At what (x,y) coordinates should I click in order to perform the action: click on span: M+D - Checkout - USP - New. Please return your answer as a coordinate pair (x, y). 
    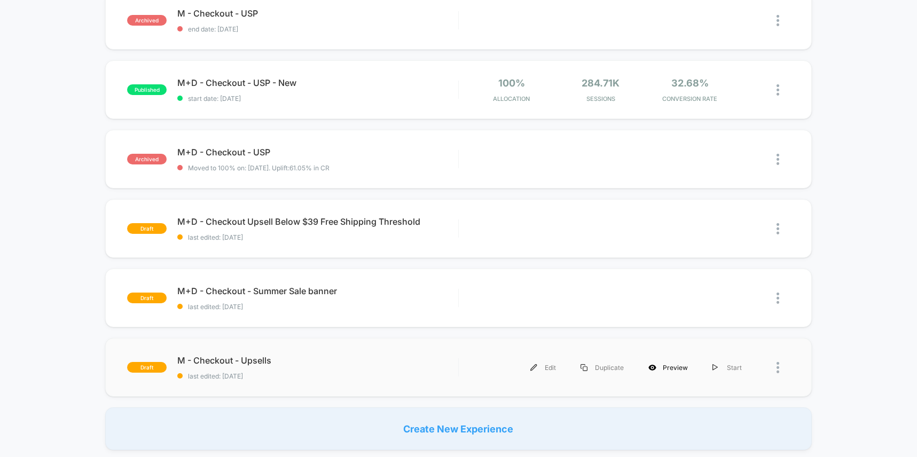
    Looking at the image, I should click on (317, 83).